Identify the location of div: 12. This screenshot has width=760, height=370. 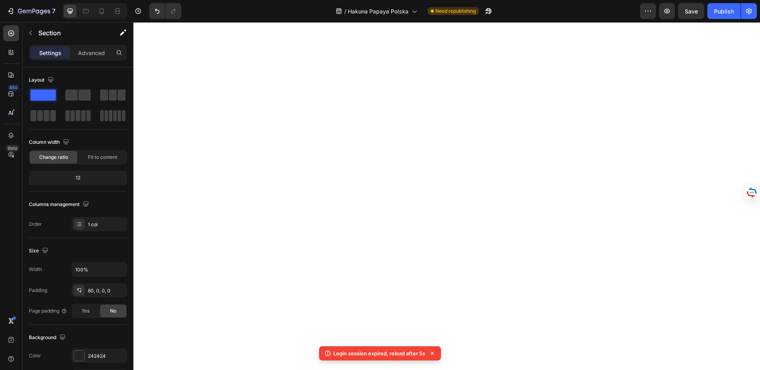
(78, 178).